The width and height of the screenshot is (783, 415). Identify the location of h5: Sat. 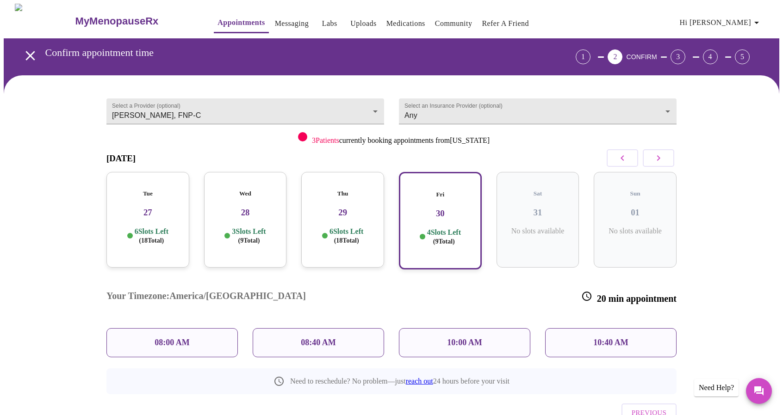
(538, 194).